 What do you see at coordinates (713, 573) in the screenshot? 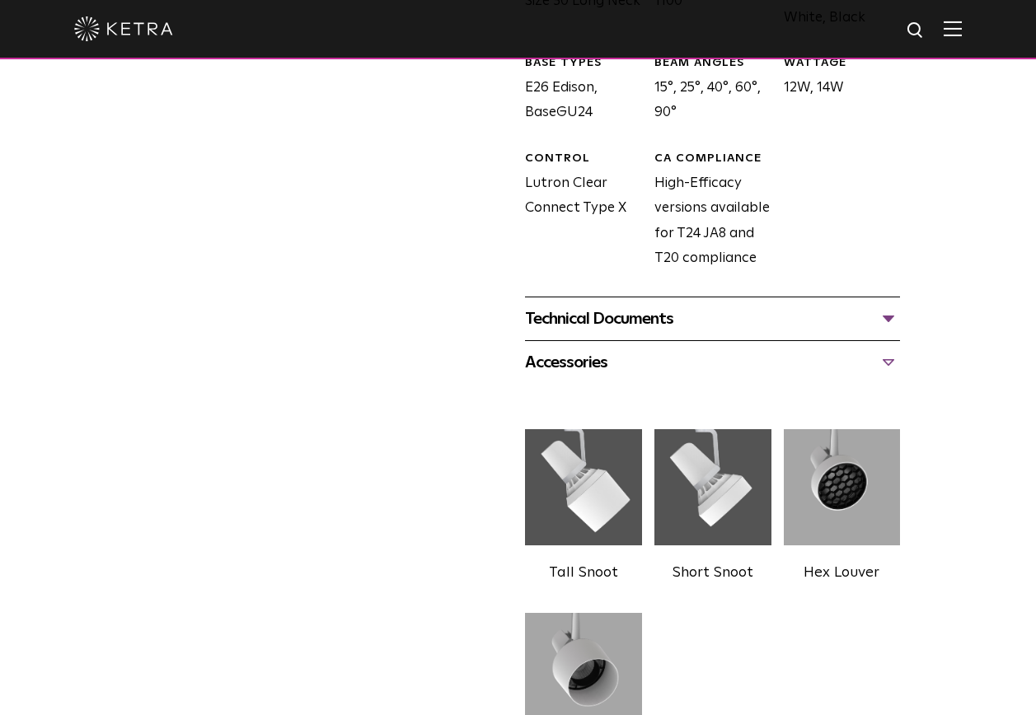
I see `label: Short Snoot` at bounding box center [713, 573].